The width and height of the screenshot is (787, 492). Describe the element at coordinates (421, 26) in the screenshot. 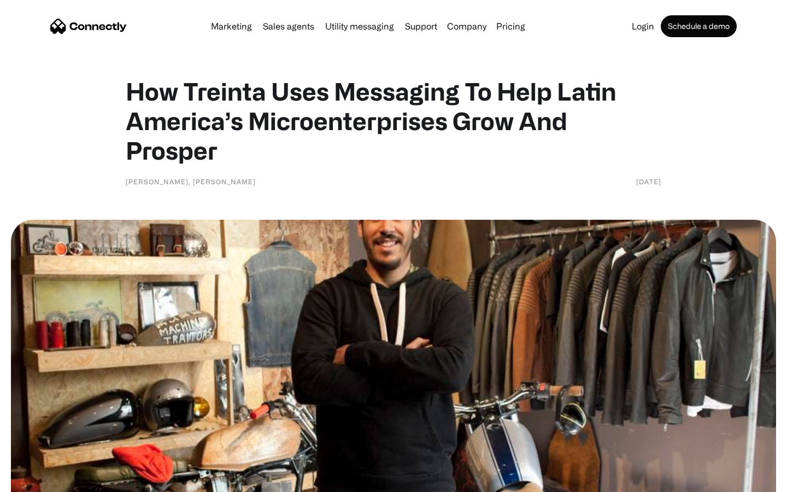

I see `a: Support` at that location.